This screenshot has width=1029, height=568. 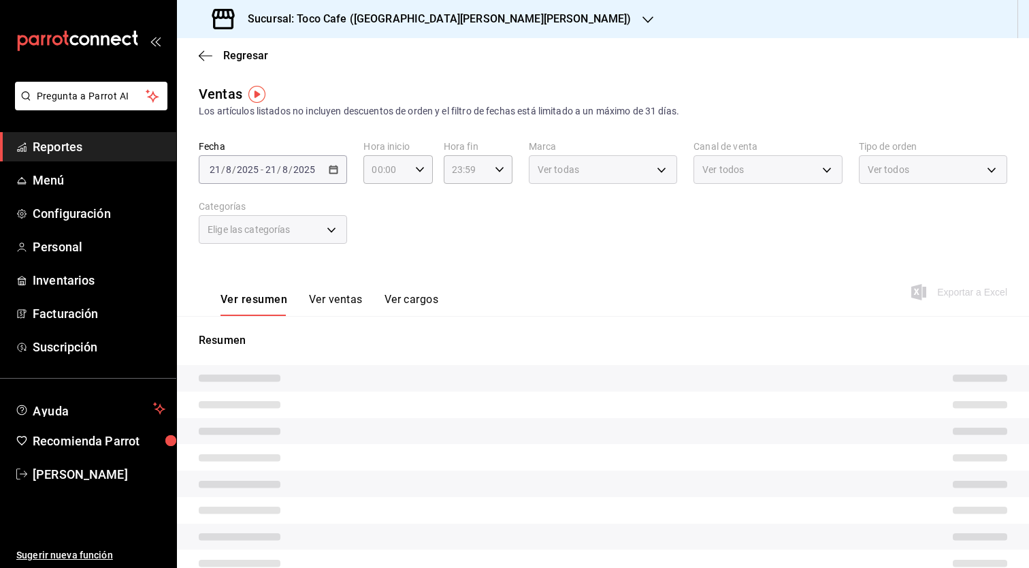 What do you see at coordinates (558, 169) in the screenshot?
I see `span: Ver todas` at bounding box center [558, 169].